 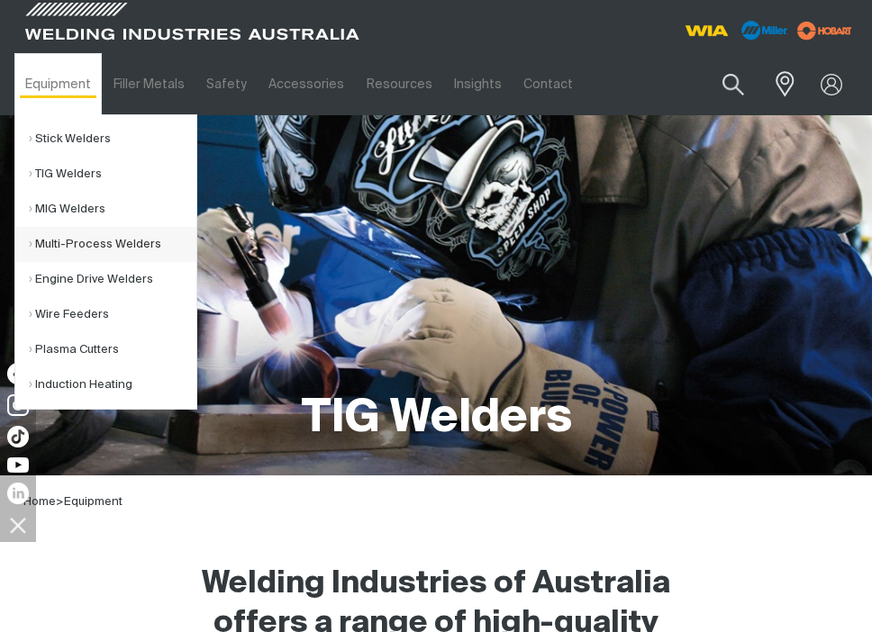 I want to click on img: Facebook, so click(x=18, y=374).